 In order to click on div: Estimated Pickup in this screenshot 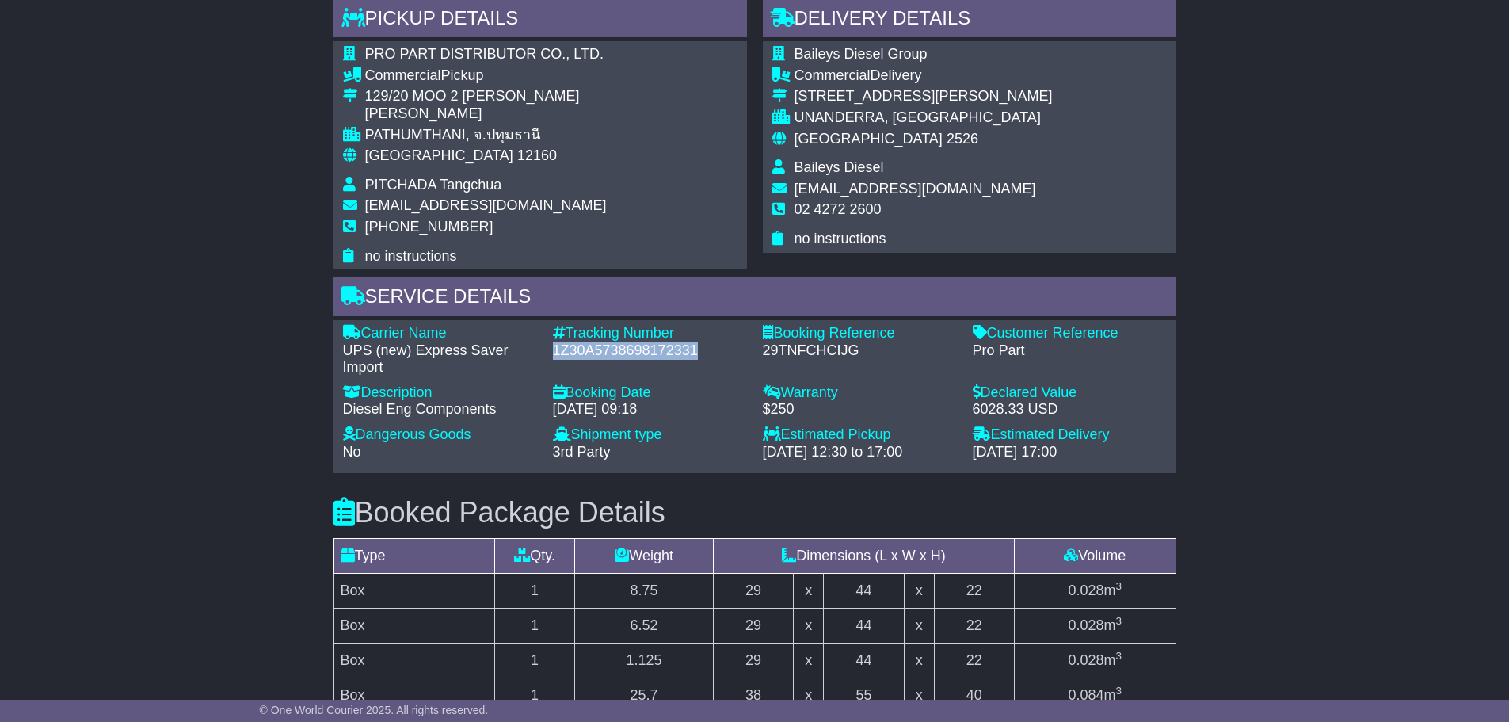, I will do `click(859, 435)`.